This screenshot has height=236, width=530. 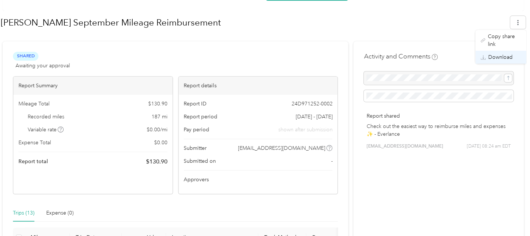 What do you see at coordinates (196, 129) in the screenshot?
I see `span: Pay period` at bounding box center [196, 129].